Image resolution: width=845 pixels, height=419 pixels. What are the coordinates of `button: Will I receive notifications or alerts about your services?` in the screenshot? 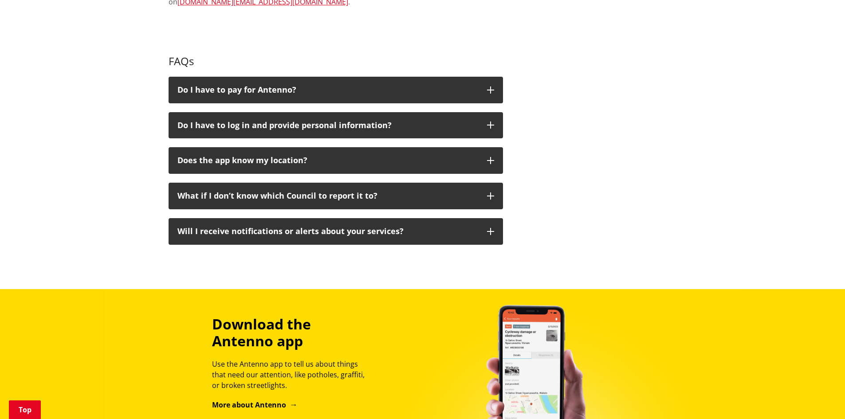 It's located at (336, 231).